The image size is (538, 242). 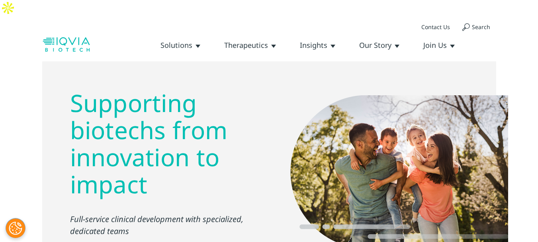 I want to click on a: Join Us, so click(x=439, y=45).